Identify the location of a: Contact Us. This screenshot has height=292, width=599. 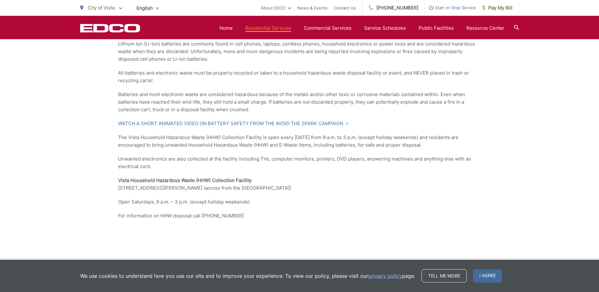
(345, 8).